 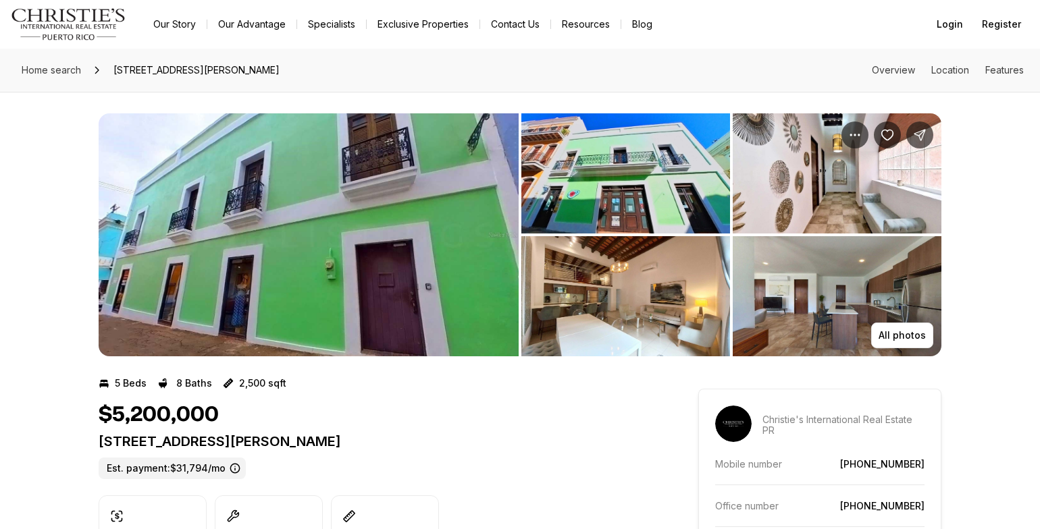 I want to click on p: 2,500 sqft, so click(x=263, y=384).